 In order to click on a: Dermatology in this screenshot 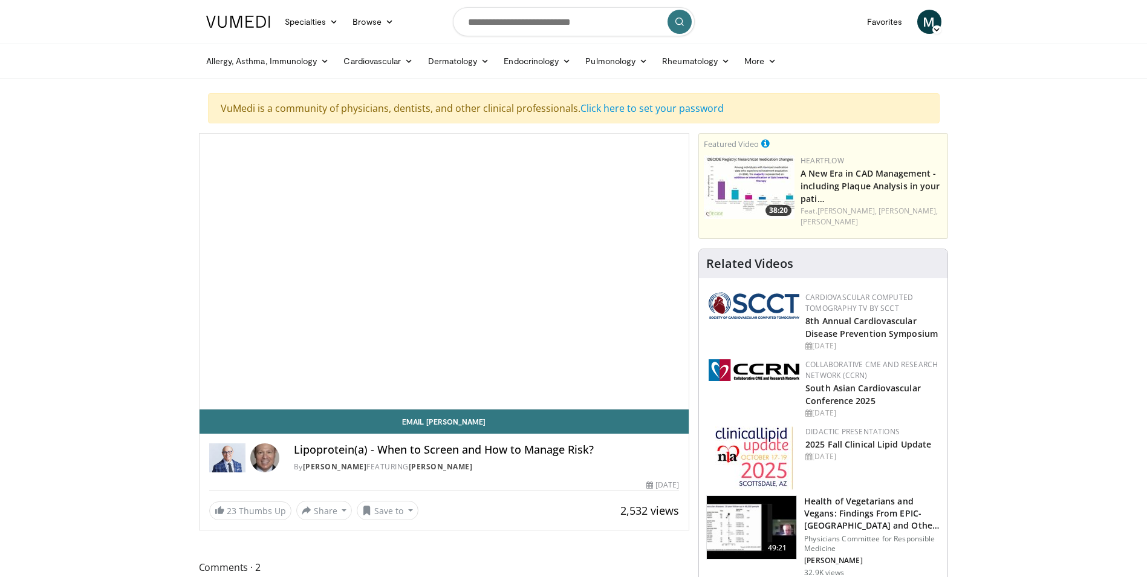, I will do `click(459, 61)`.